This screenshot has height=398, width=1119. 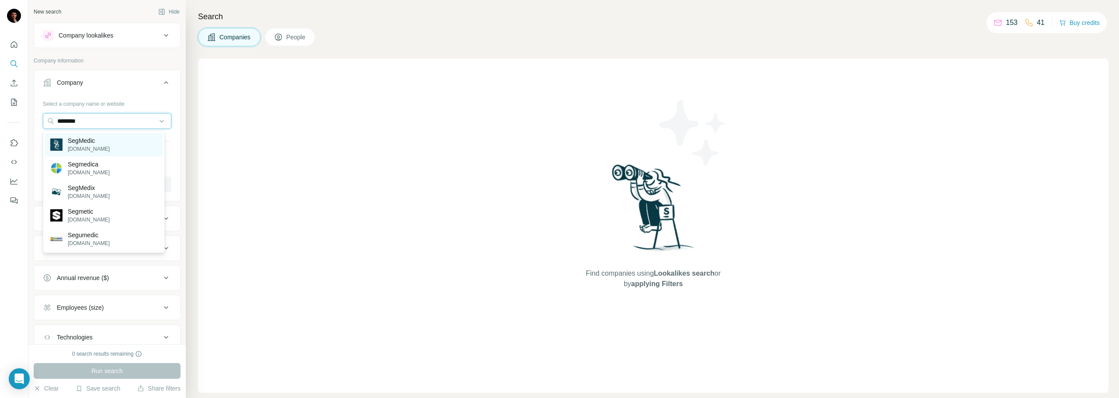 I want to click on div: 0 search results remaining, so click(x=107, y=354).